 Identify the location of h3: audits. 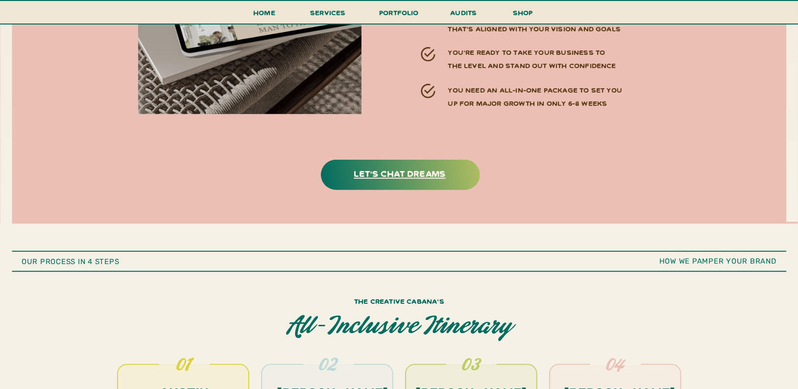
(464, 15).